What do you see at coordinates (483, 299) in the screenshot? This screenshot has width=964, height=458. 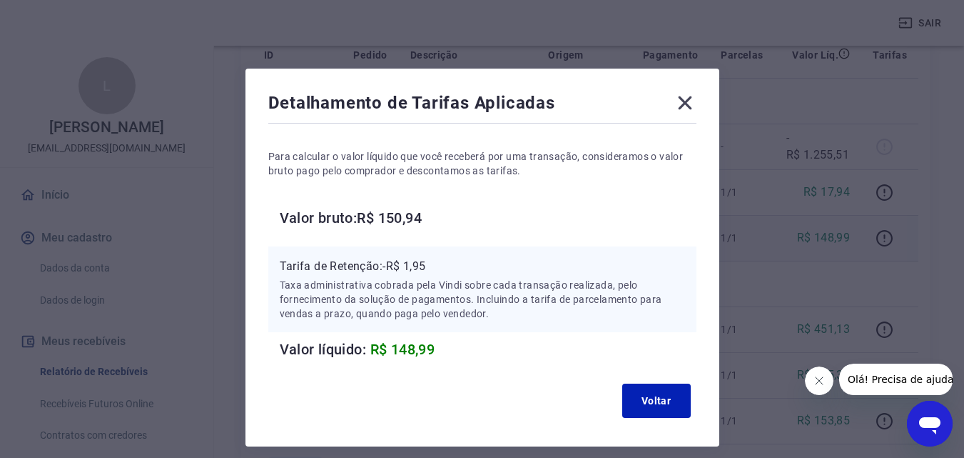 I see `p: Taxa administrativa cobrada pela Vindi sobre cada transação realizada, pelo fornecimento da soluç...` at bounding box center [483, 299].